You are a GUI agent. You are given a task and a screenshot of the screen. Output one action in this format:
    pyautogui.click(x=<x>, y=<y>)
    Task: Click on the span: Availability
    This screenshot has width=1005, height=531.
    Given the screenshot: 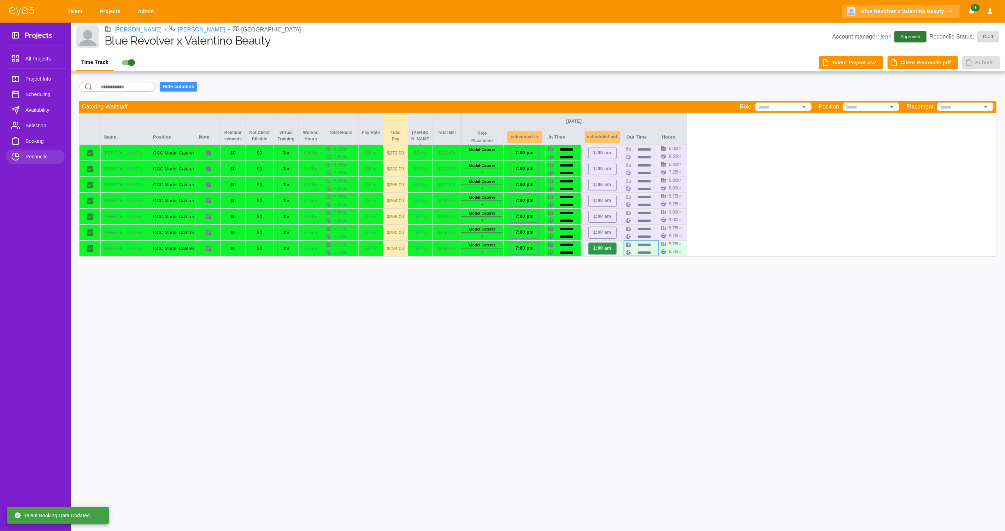 What is the action you would take?
    pyautogui.click(x=42, y=110)
    